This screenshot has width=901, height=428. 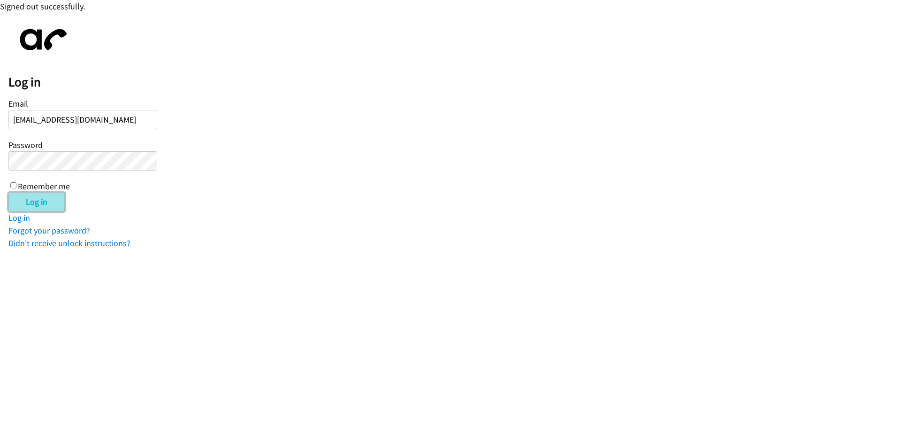 I want to click on h2: Log in, so click(x=455, y=82).